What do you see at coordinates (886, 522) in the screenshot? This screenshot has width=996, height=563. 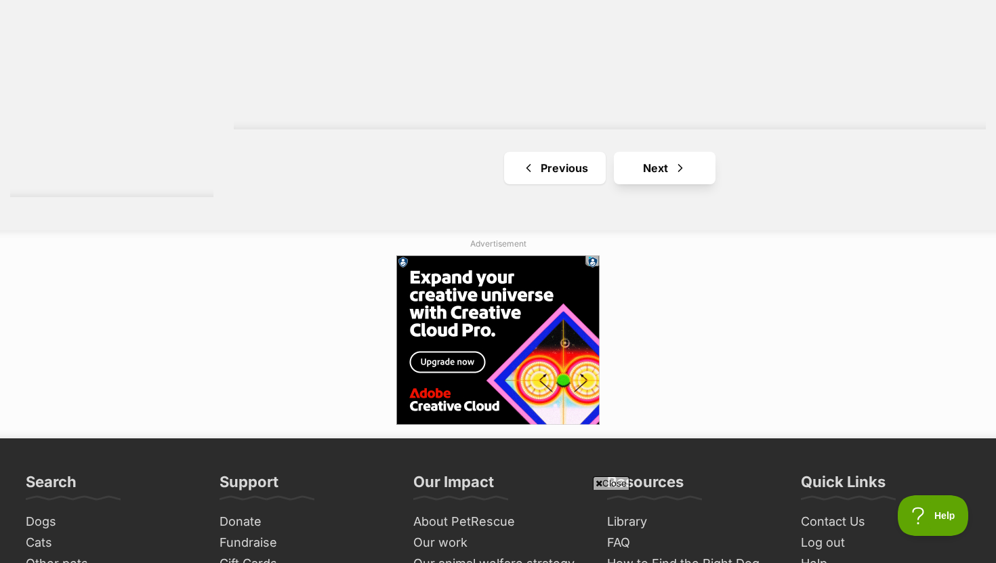 I see `a: Contact Us` at bounding box center [886, 522].